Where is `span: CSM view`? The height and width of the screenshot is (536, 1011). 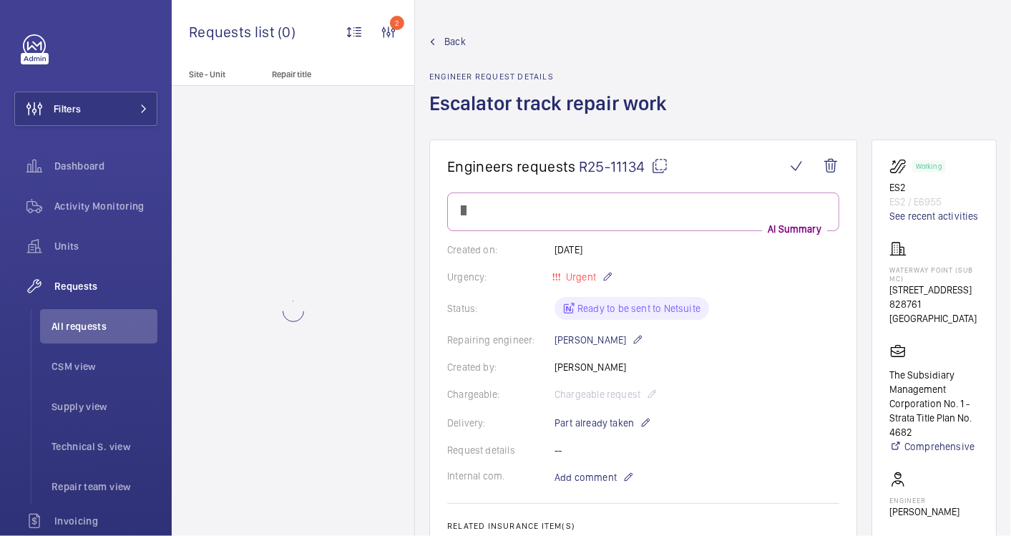 span: CSM view is located at coordinates (104, 366).